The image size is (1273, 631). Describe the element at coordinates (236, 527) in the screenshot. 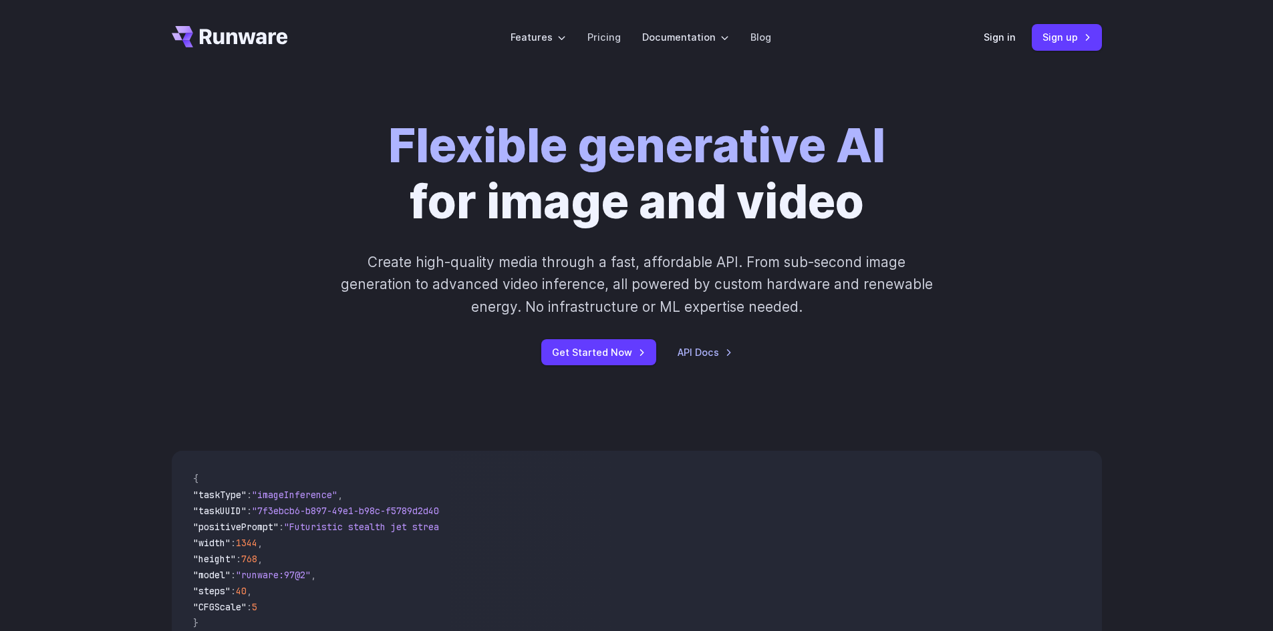

I see `span: "positivePrompt"` at that location.